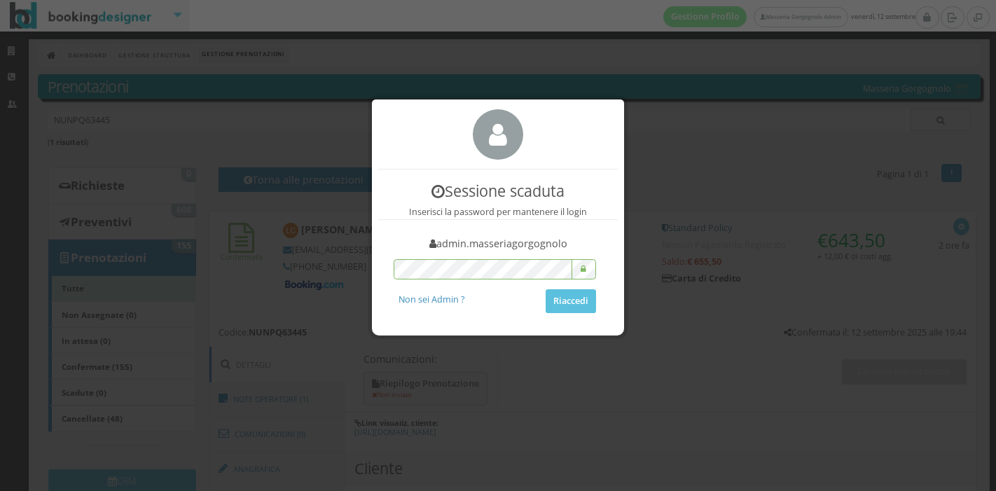 The height and width of the screenshot is (491, 996). I want to click on h4: admin.masseriagorgognolo, so click(498, 248).